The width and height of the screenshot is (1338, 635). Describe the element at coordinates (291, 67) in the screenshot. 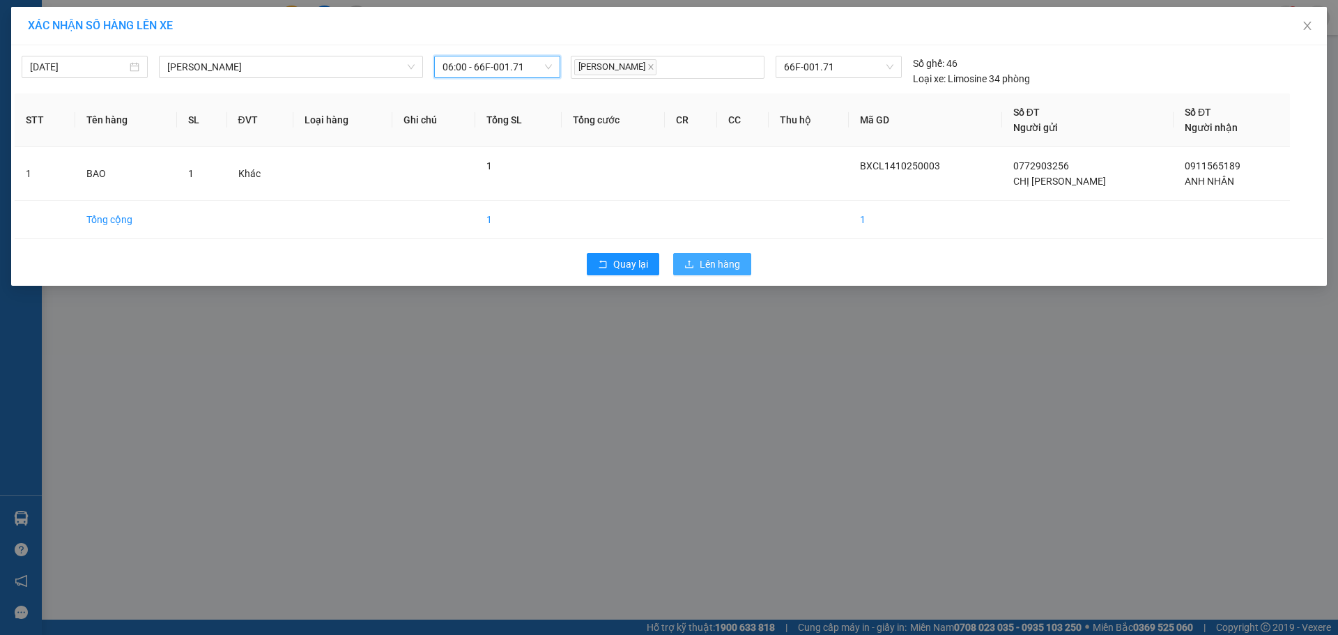

I see `span: Cao Lãnh - Hồ Chí Minh` at that location.